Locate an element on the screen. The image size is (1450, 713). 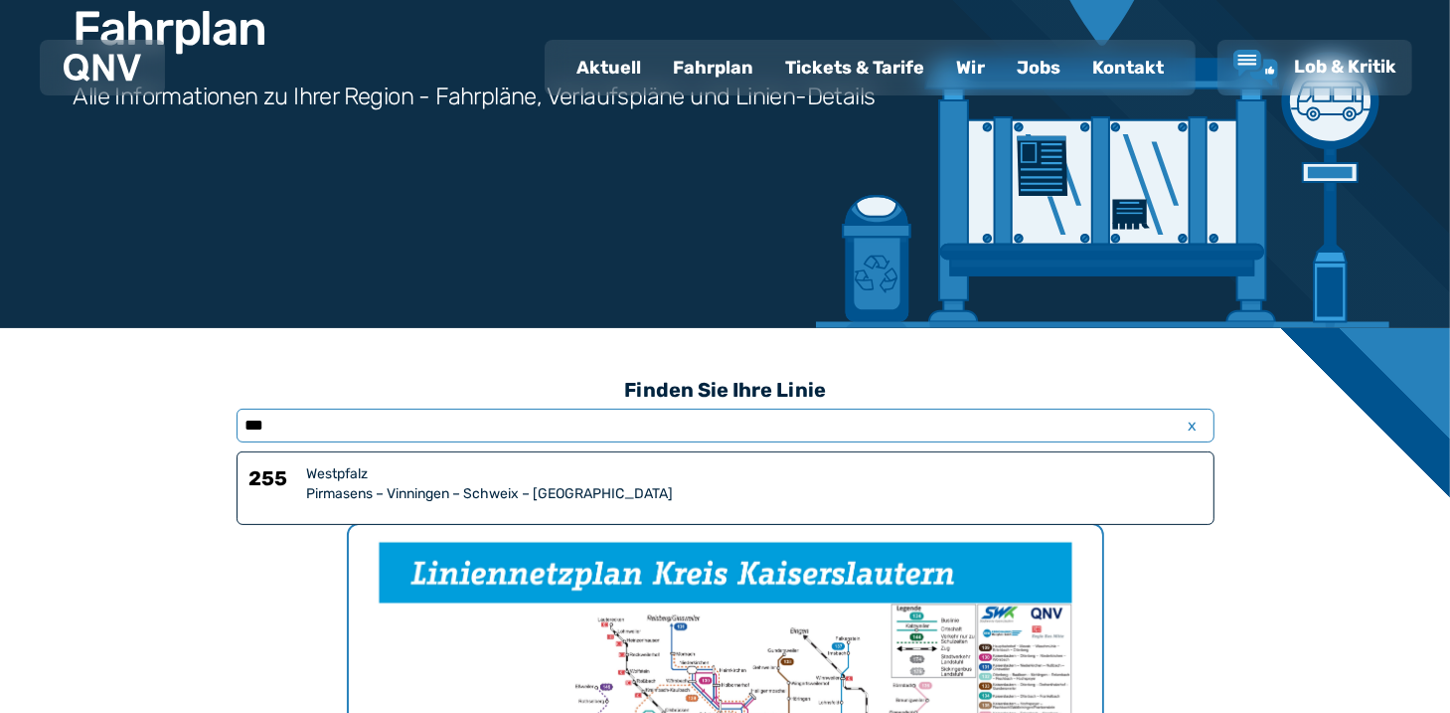
h3: Alle Informationen zu Ihrer Region - Fahrpläne, Verlaufspläne und Linien-Details is located at coordinates (474, 96).